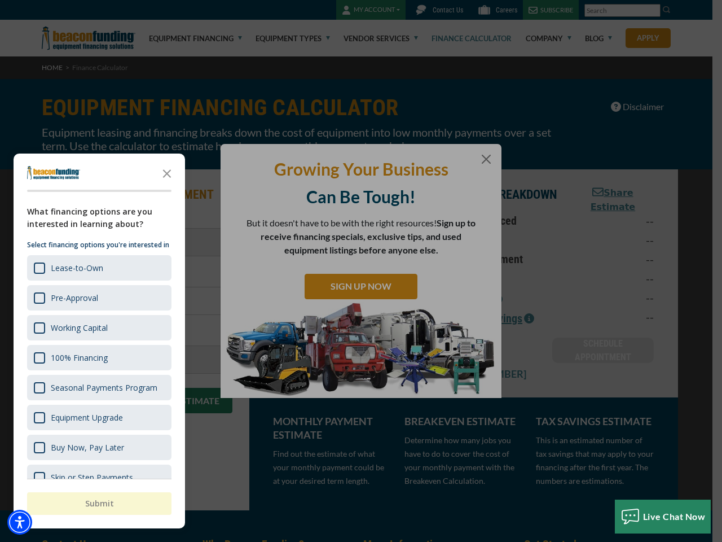  Describe the element at coordinates (99, 245) in the screenshot. I see `p: Select financing options you're interested in` at that location.